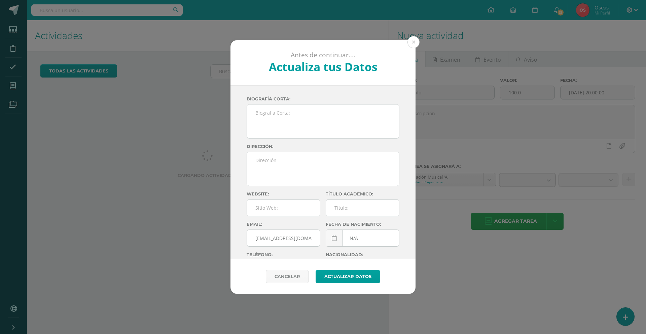 This screenshot has height=334, width=646. I want to click on input: Correo Electronico:, so click(283, 238).